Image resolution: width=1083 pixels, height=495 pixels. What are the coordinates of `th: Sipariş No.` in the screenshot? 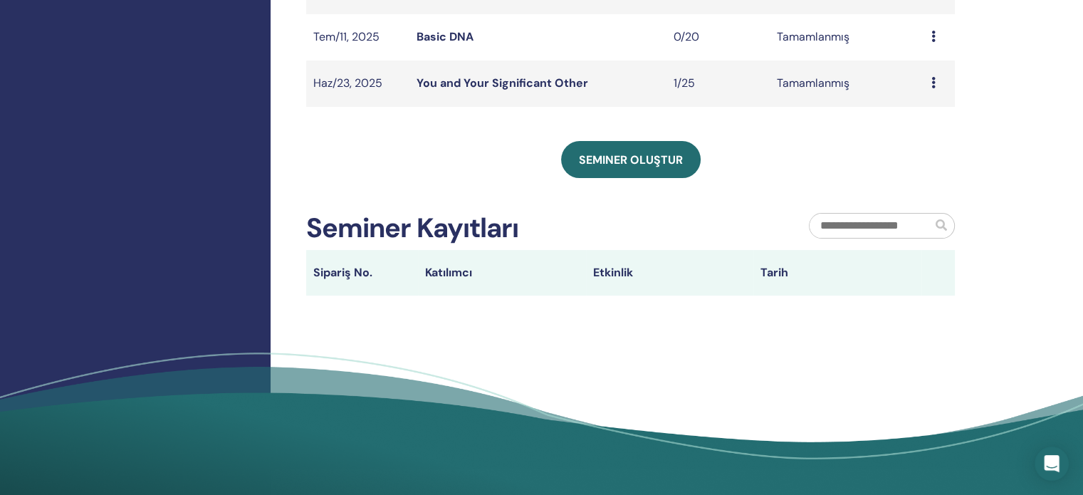 It's located at (362, 273).